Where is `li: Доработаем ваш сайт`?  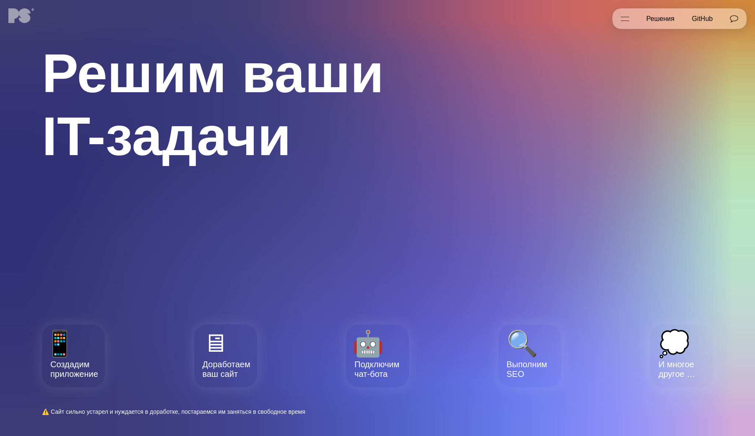
li: Доработаем ваш сайт is located at coordinates (226, 356).